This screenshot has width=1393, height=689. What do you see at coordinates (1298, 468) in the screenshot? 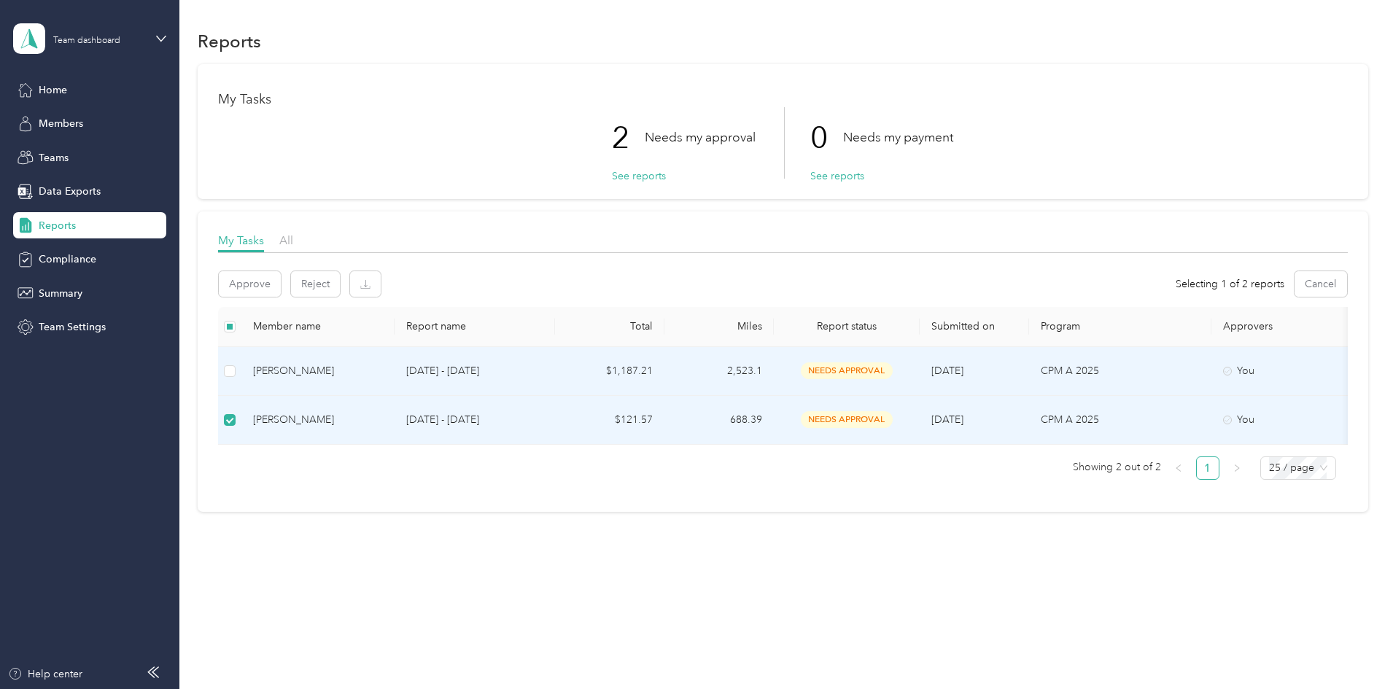
I see `span: 25 / page` at bounding box center [1298, 468].